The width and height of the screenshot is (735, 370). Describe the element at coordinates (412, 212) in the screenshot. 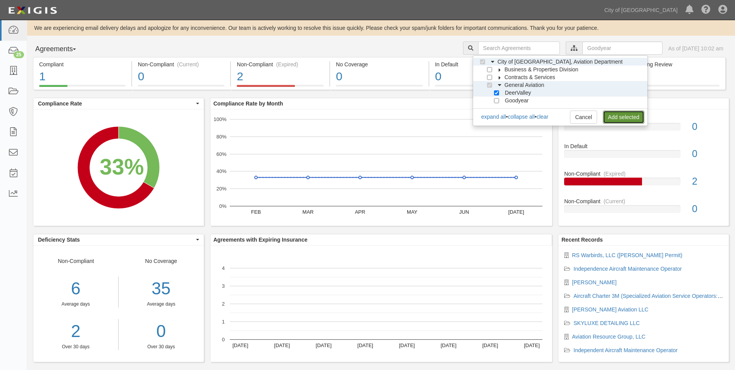

I see `text: MAY` at that location.